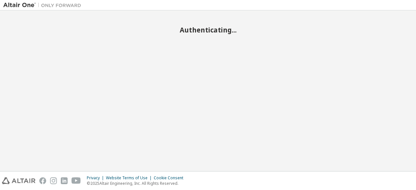  What do you see at coordinates (43, 181) in the screenshot?
I see `img: facebook.svg` at bounding box center [43, 181].